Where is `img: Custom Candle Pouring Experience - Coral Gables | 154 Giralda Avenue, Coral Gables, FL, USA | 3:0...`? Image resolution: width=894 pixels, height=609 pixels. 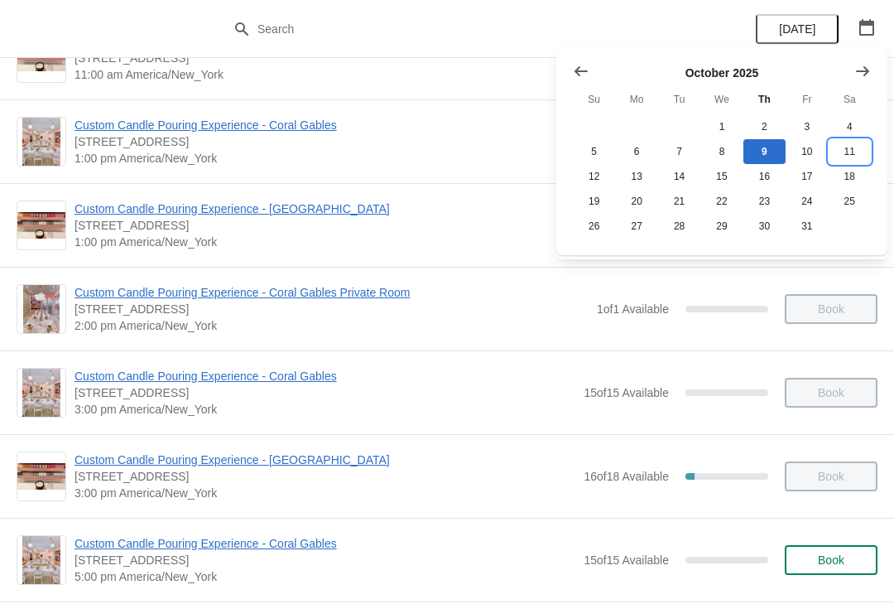
img: Custom Candle Pouring Experience - Coral Gables | 154 Giralda Avenue, Coral Gables, FL, USA | 3:0... is located at coordinates (41, 393).